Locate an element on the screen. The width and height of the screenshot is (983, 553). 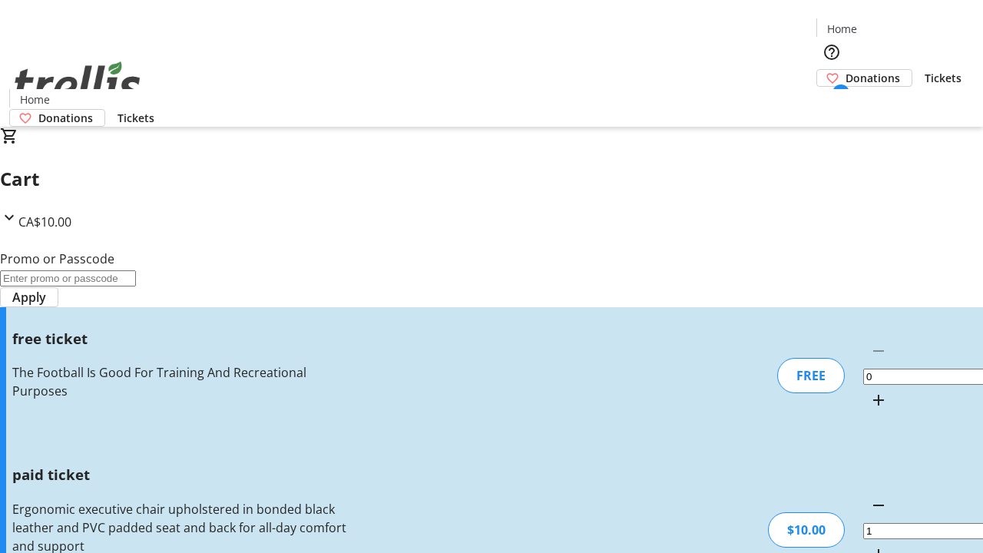
span: CA$10.00 is located at coordinates (45, 222).